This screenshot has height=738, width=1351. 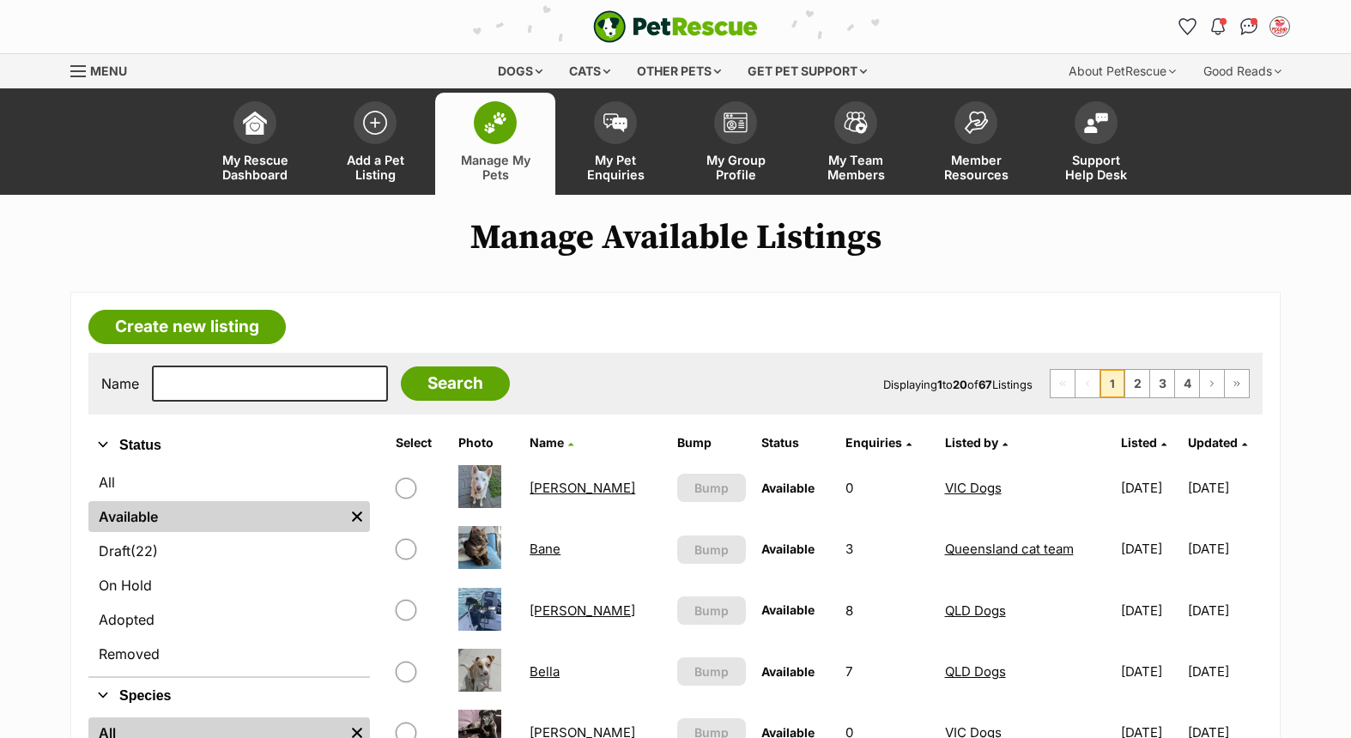 I want to click on label: Name, so click(x=120, y=384).